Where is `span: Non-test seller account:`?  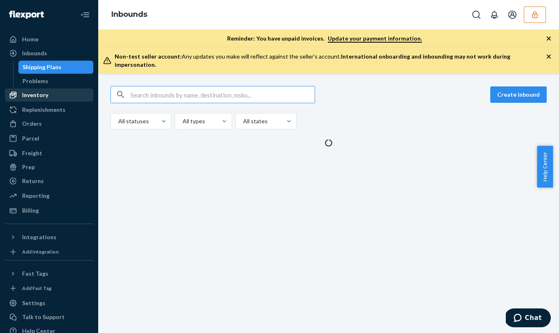 span: Non-test seller account: is located at coordinates (148, 56).